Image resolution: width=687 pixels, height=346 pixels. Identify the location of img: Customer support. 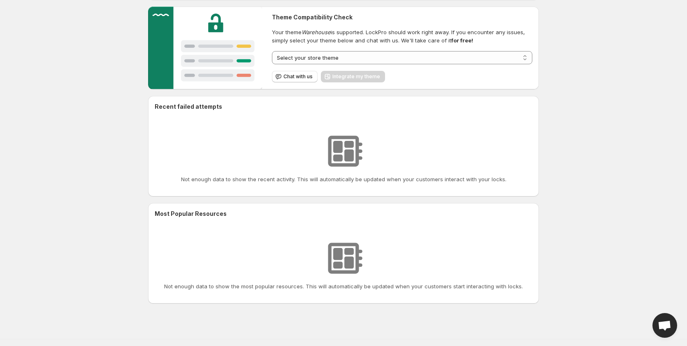
(205, 48).